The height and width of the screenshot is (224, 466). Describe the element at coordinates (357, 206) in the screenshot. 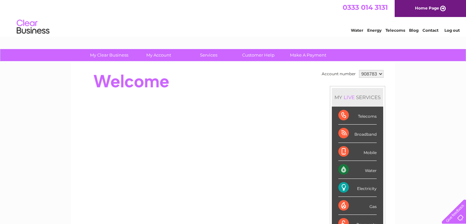

I see `div: Gas` at that location.